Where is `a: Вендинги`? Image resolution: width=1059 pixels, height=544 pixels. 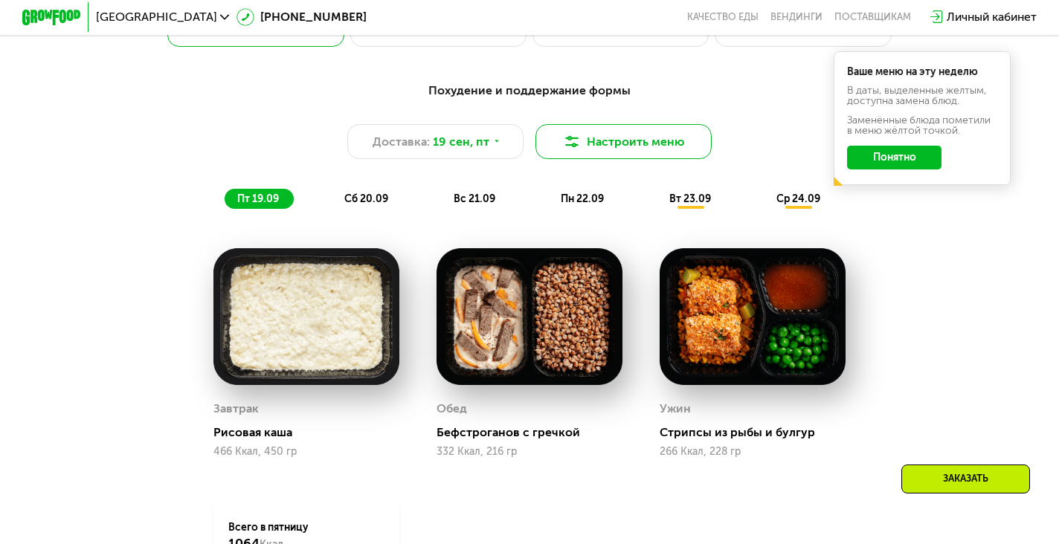 a: Вендинги is located at coordinates (796, 17).